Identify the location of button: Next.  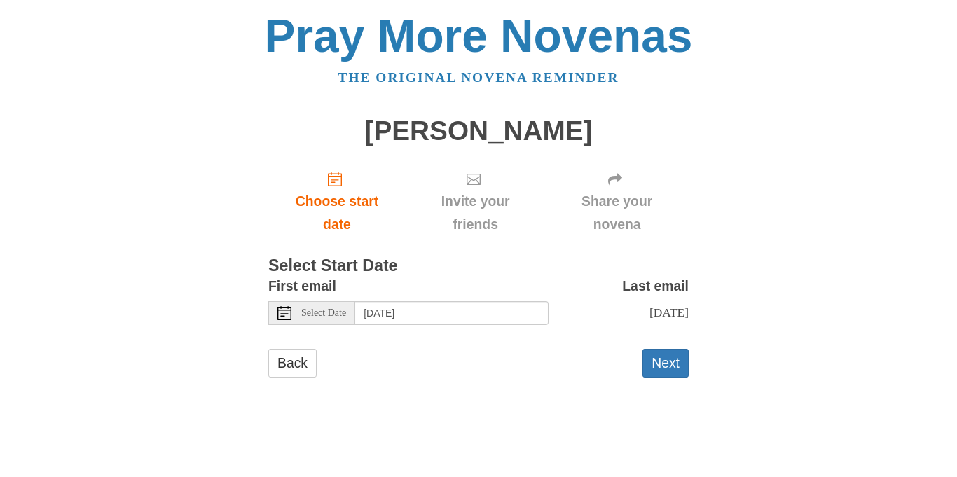
(666, 363).